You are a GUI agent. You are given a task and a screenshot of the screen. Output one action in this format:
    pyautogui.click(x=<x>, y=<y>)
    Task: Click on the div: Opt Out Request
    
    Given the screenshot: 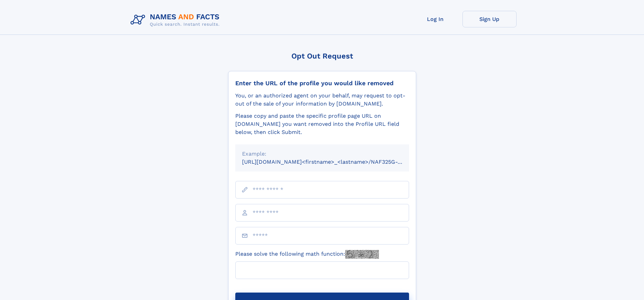 What is the action you would take?
    pyautogui.click(x=322, y=56)
    